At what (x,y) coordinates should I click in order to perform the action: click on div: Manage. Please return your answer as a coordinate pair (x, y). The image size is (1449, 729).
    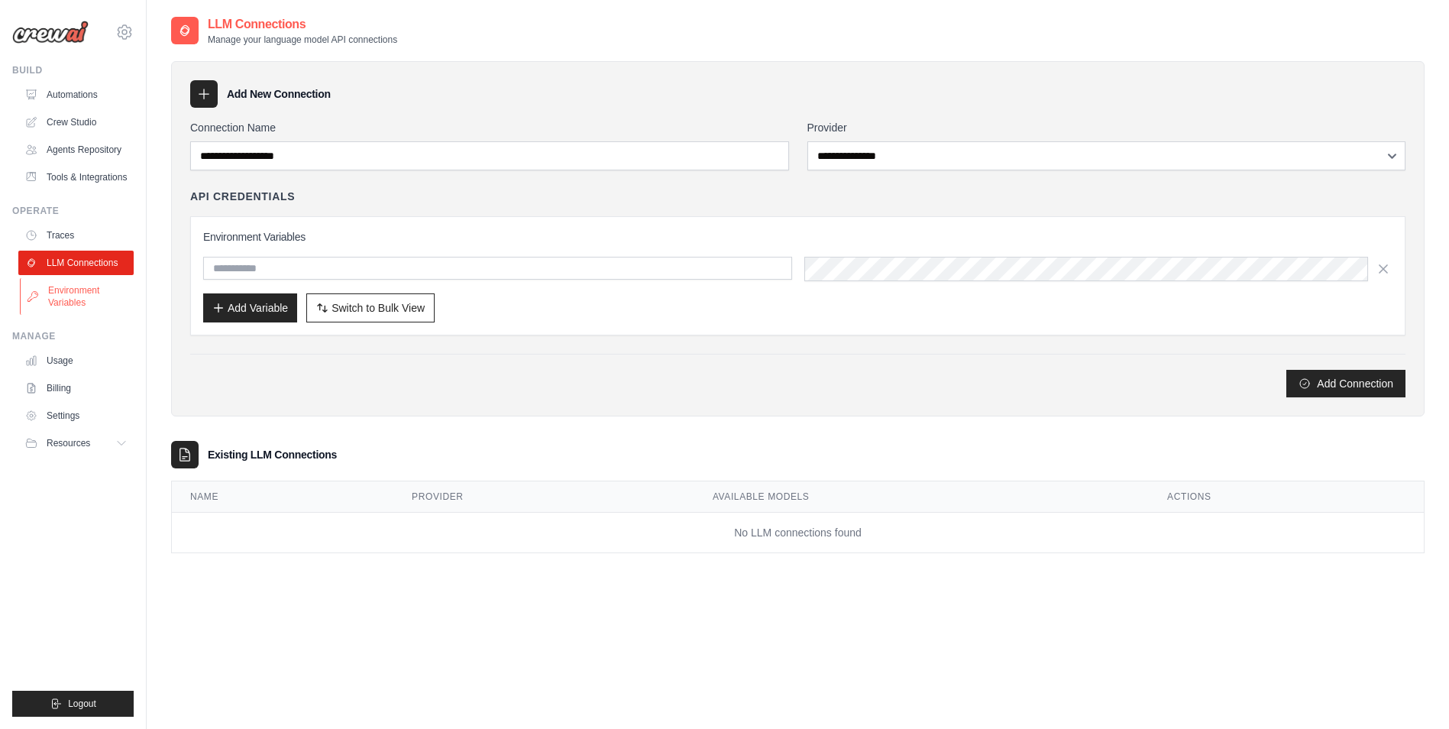
    Looking at the image, I should click on (73, 336).